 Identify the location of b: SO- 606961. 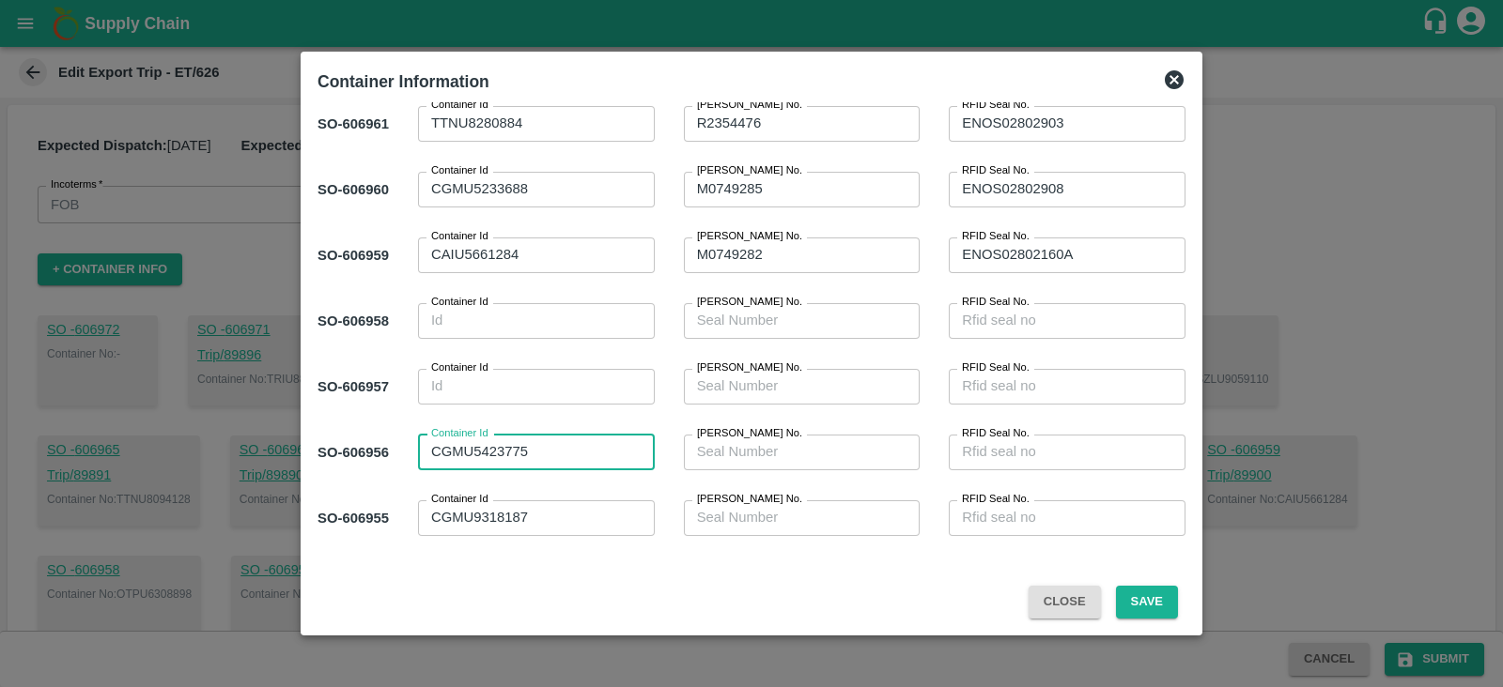
(353, 124).